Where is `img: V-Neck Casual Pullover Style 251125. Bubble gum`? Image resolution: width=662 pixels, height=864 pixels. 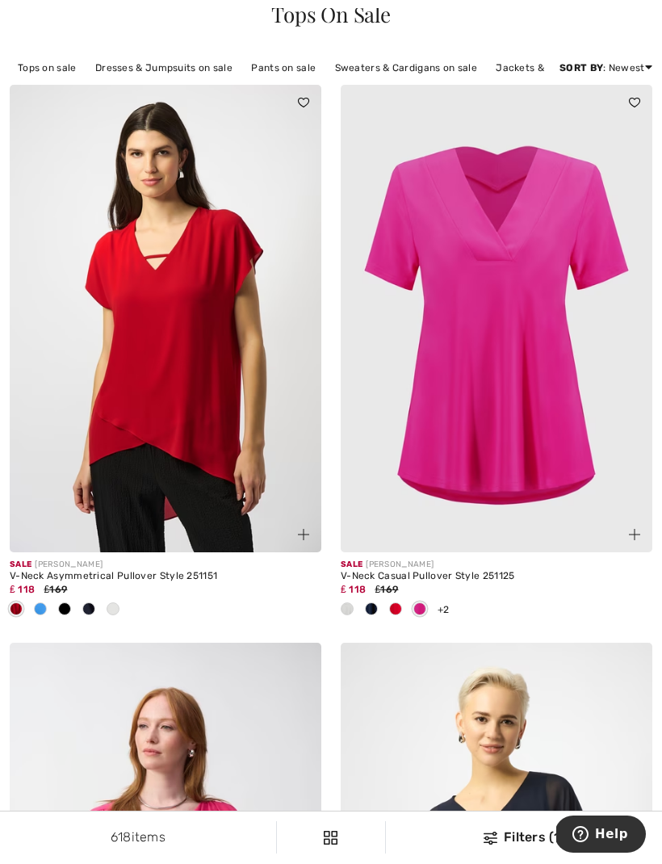 img: V-Neck Casual Pullover Style 251125. Bubble gum is located at coordinates (497, 318).